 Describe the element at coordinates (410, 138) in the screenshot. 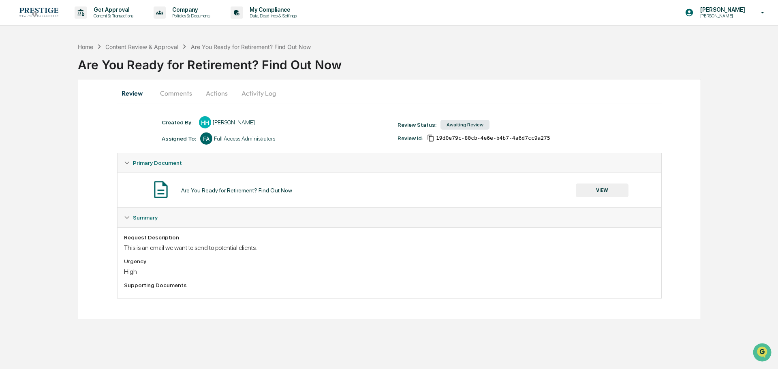

I see `div: Review Id:` at that location.